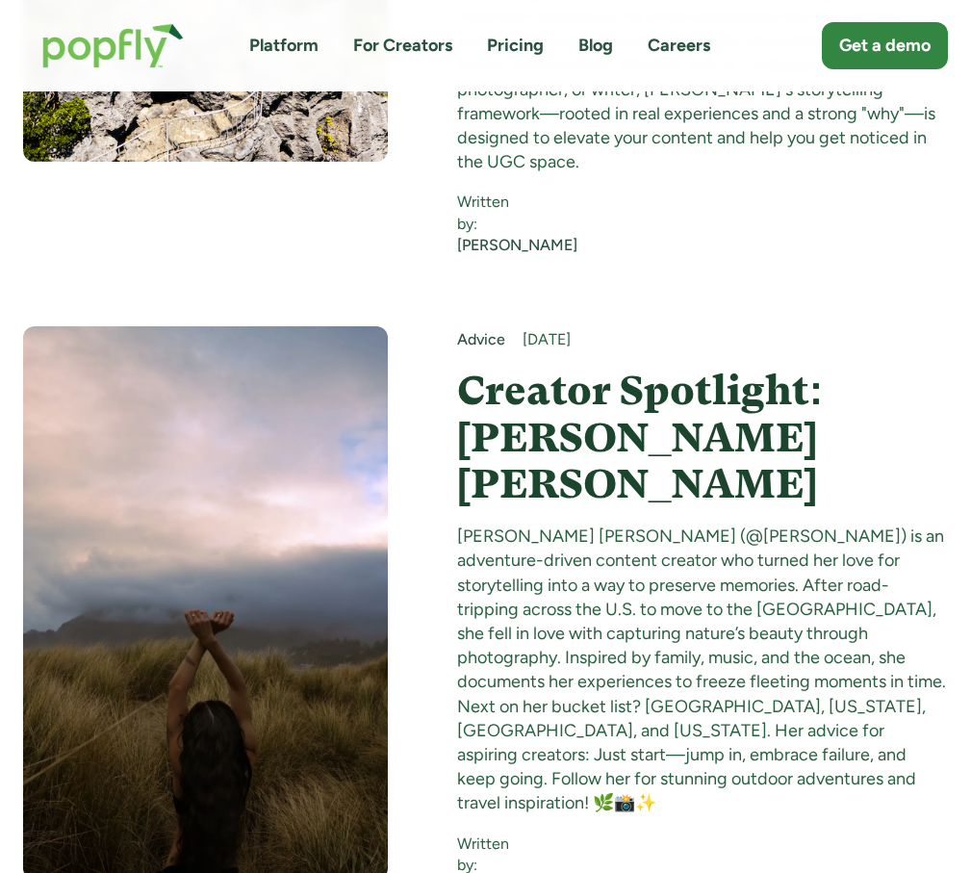  What do you see at coordinates (284, 45) in the screenshot?
I see `a: Platform` at bounding box center [284, 45].